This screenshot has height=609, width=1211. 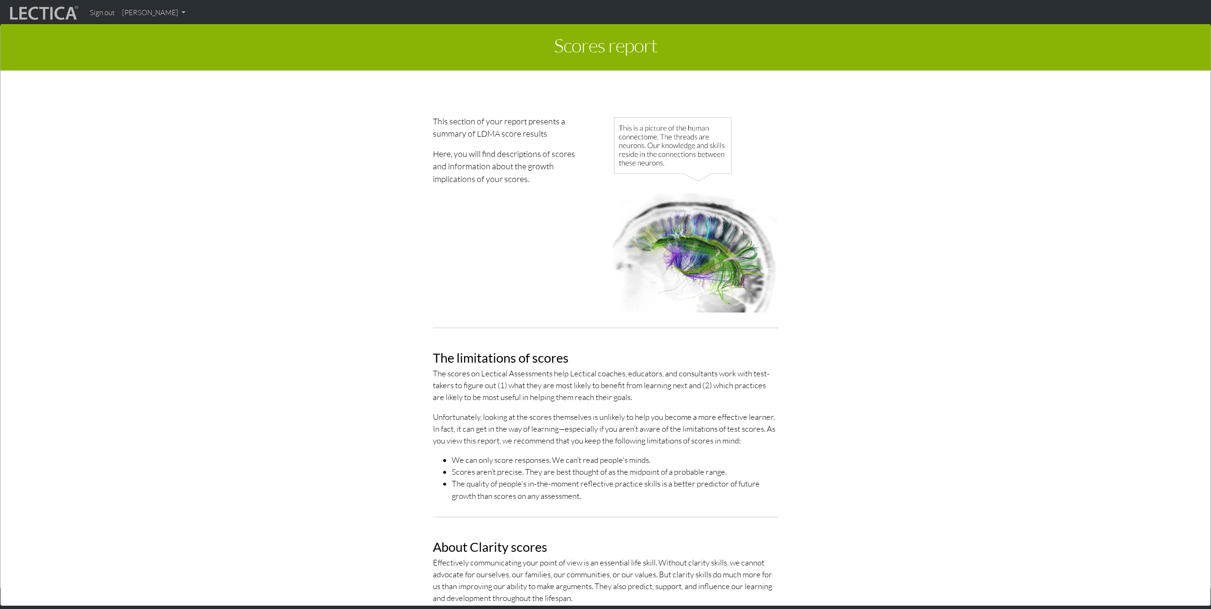 What do you see at coordinates (508, 166) in the screenshot?
I see `p: Here, you will find descriptions of scores and information about the growth implications of your ...` at bounding box center [508, 166].